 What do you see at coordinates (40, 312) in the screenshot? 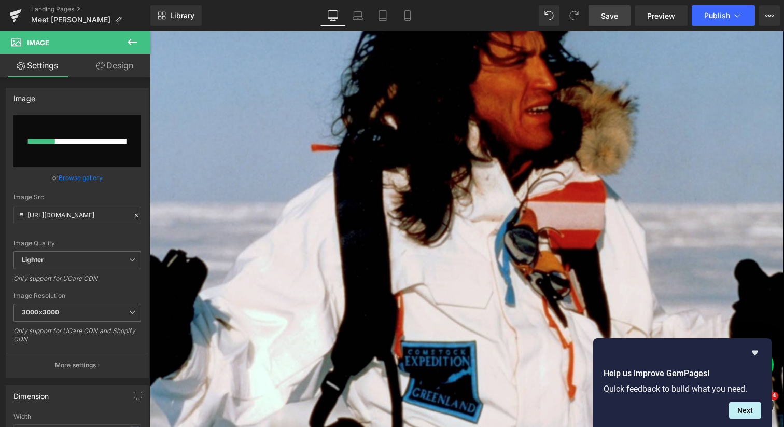
I see `b: 3000x3000` at bounding box center [40, 312].